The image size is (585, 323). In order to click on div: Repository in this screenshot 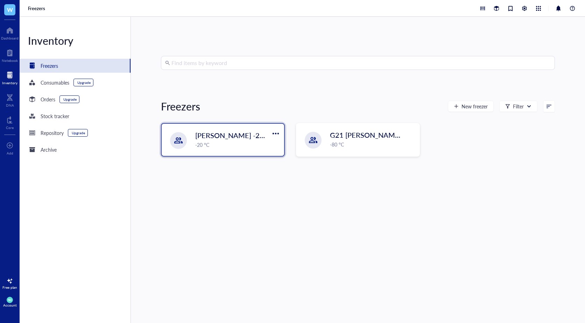, I will do `click(52, 133)`.